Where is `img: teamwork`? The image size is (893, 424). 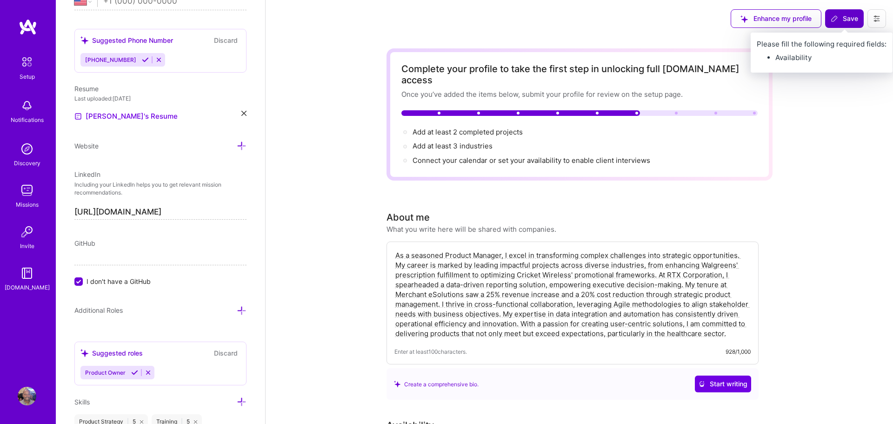
img: teamwork is located at coordinates (27, 190).